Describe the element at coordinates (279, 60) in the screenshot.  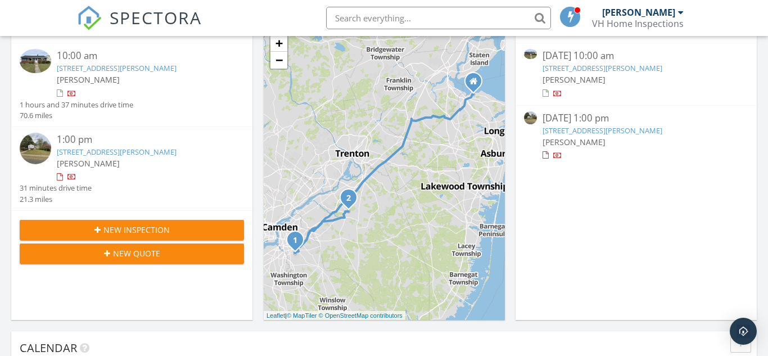
I see `a: Zoom out` at that location.